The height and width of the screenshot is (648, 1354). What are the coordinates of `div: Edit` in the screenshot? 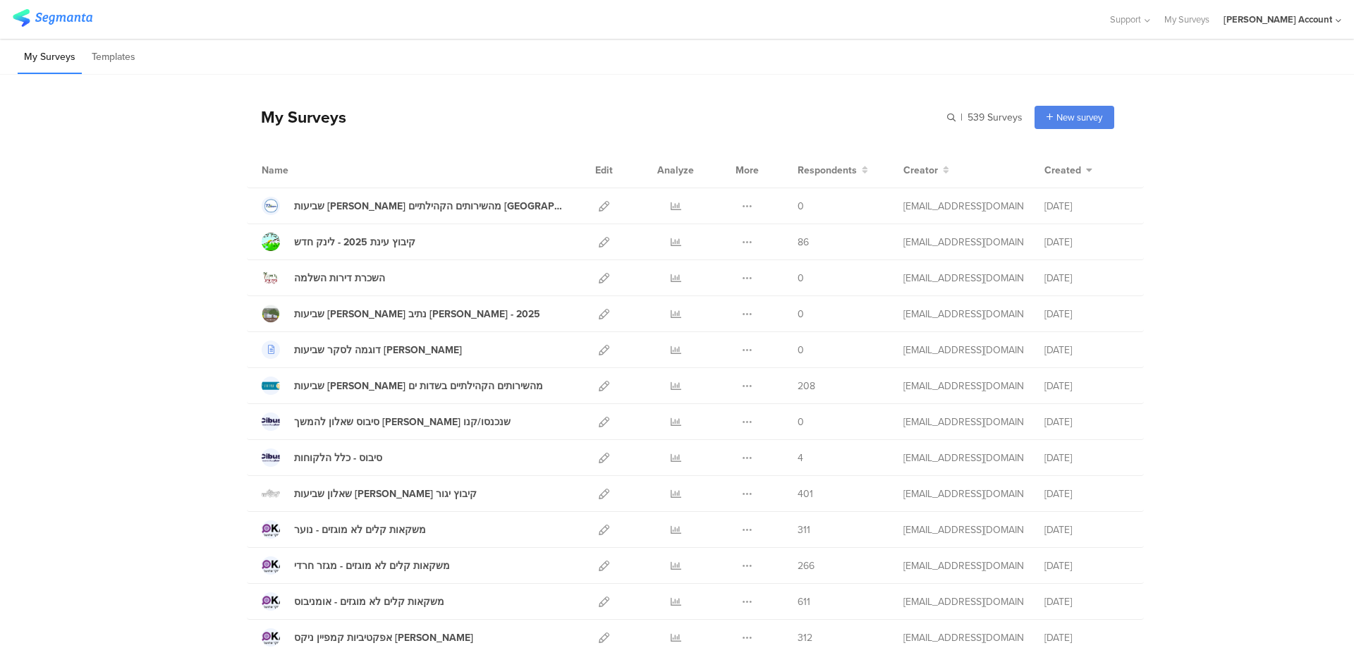 It's located at (604, 170).